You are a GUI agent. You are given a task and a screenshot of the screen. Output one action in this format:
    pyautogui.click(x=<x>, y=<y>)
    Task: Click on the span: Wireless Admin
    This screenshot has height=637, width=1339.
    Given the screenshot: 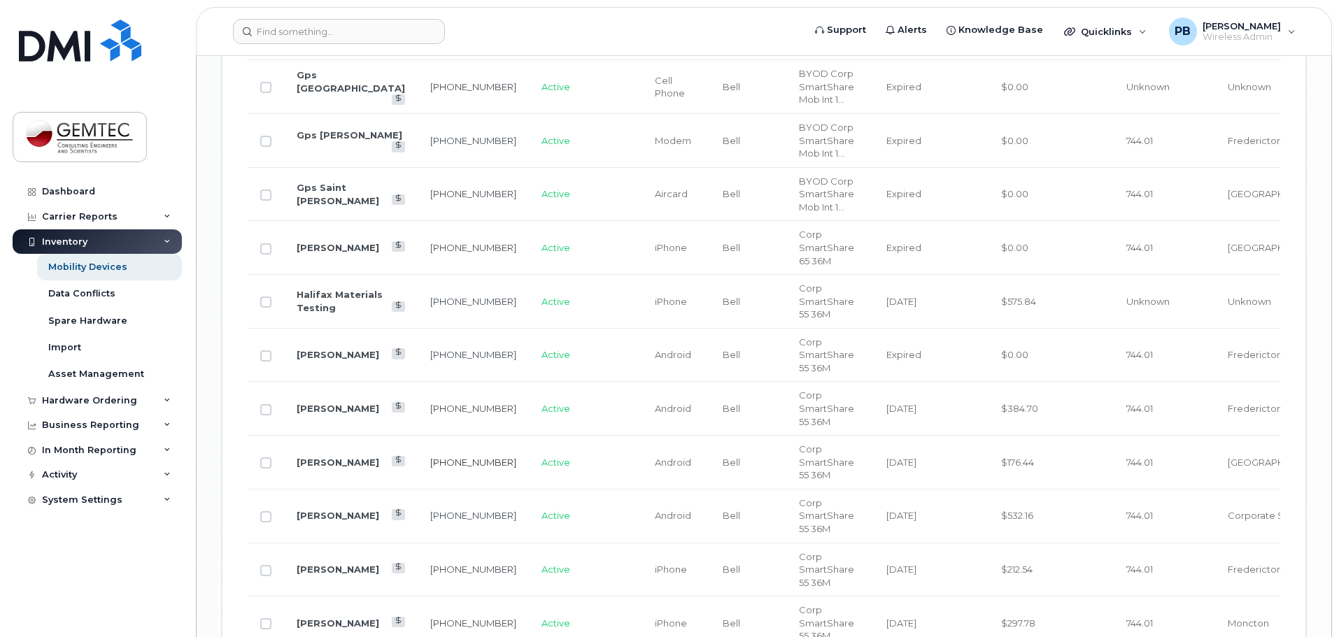 What is the action you would take?
    pyautogui.click(x=1241, y=37)
    